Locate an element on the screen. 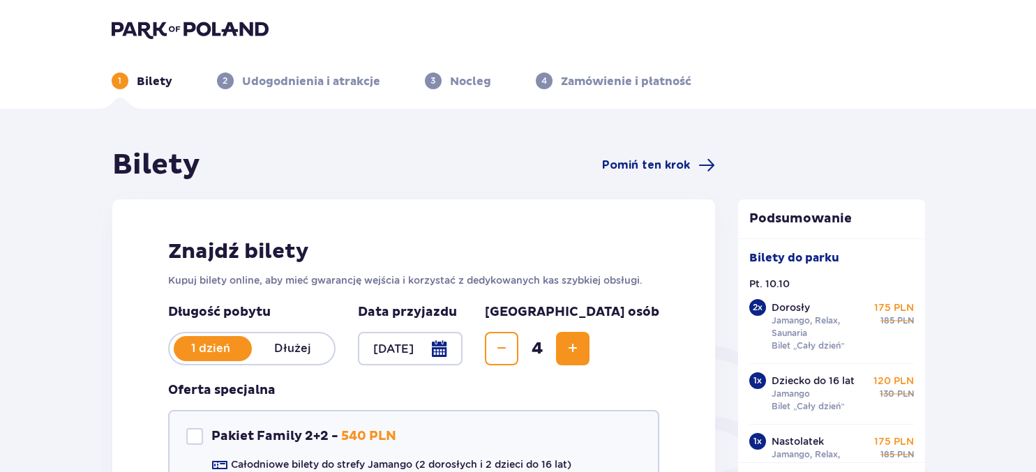 The height and width of the screenshot is (472, 1036). p: Podsumowanie is located at coordinates (832, 219).